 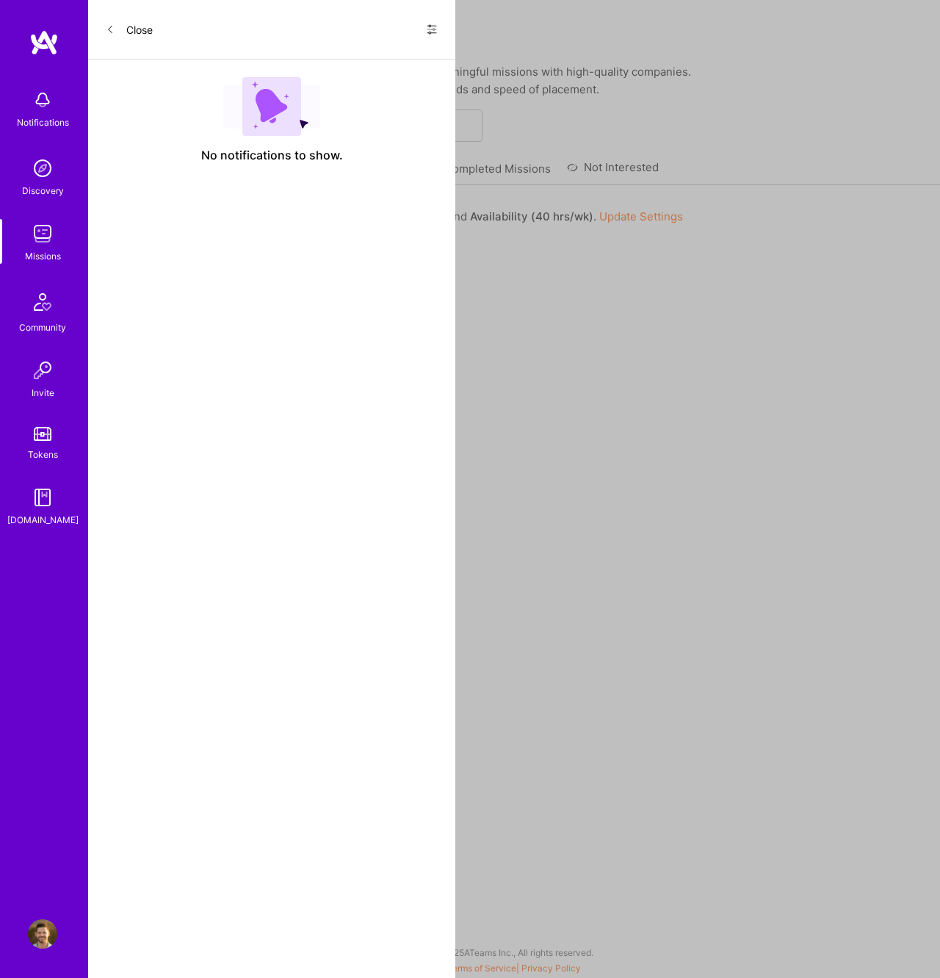 What do you see at coordinates (43, 302) in the screenshot?
I see `img: Community` at bounding box center [43, 302].